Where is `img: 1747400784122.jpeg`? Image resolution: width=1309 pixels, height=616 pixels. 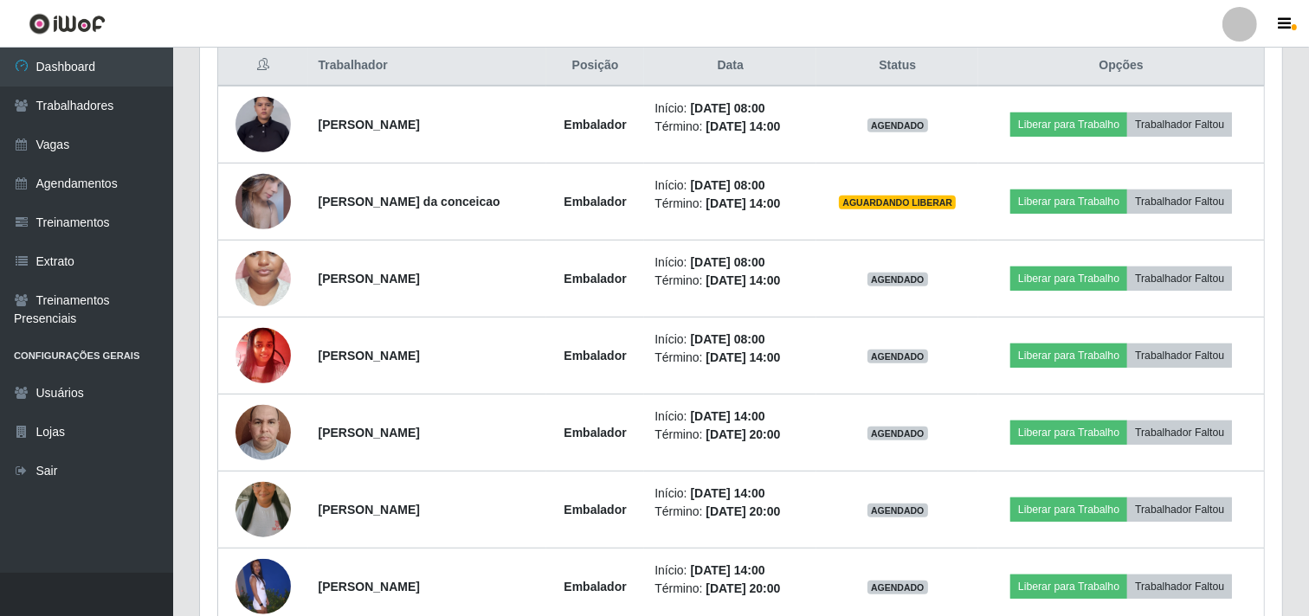 img: 1747400784122.jpeg is located at coordinates (263, 355).